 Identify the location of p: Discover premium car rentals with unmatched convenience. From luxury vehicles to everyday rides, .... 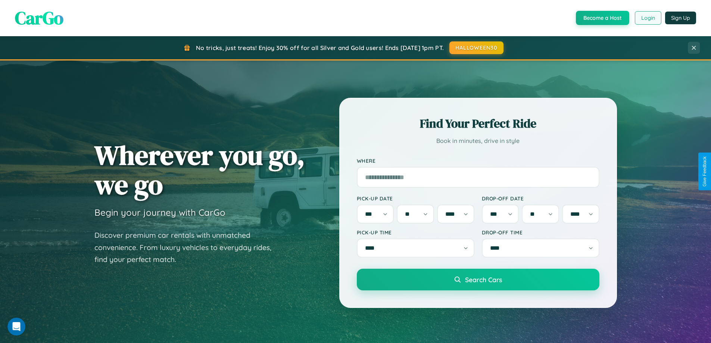
(188, 247).